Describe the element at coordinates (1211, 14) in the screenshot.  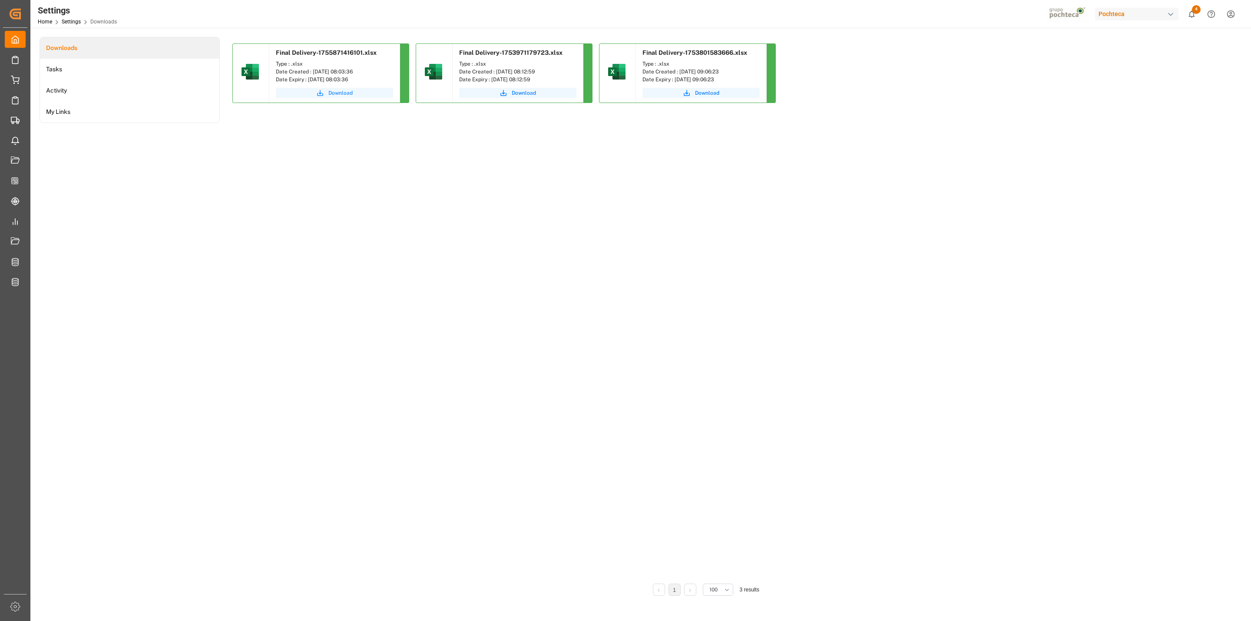
I see `button: Help Center` at that location.